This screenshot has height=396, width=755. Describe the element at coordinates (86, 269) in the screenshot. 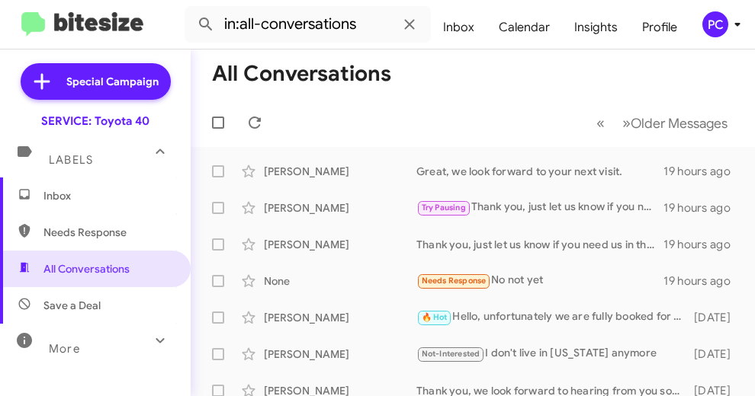

I see `span: All Conversations` at that location.